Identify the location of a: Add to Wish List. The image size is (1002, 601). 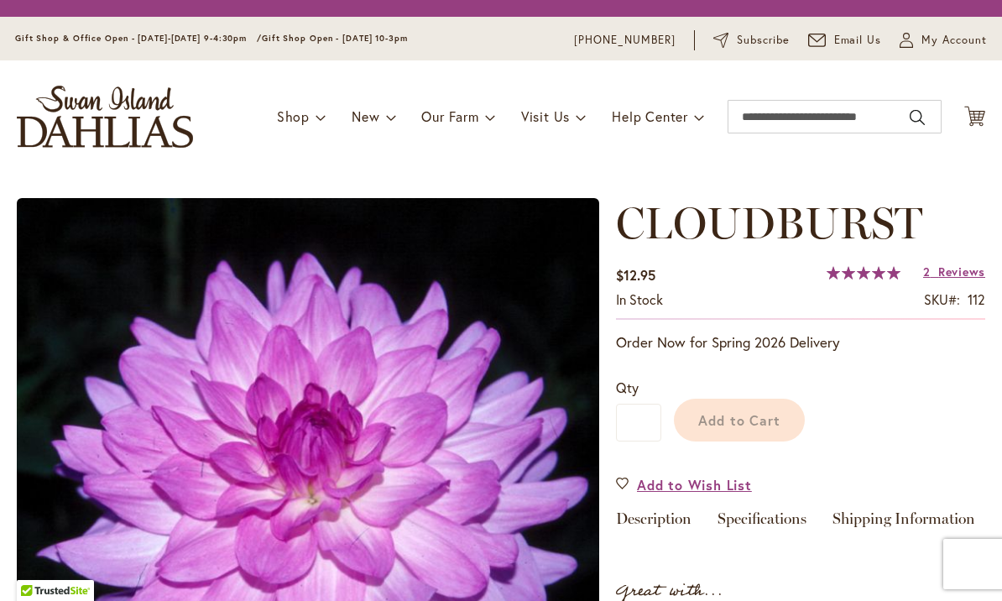
(684, 484).